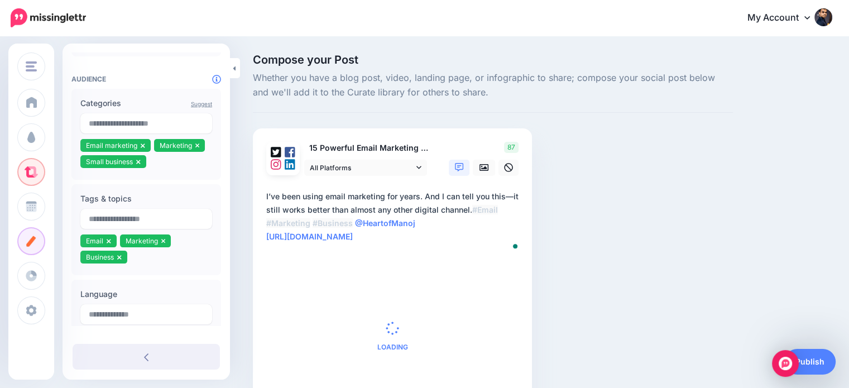  What do you see at coordinates (366, 167) in the screenshot?
I see `a: All Platforms` at bounding box center [366, 167].